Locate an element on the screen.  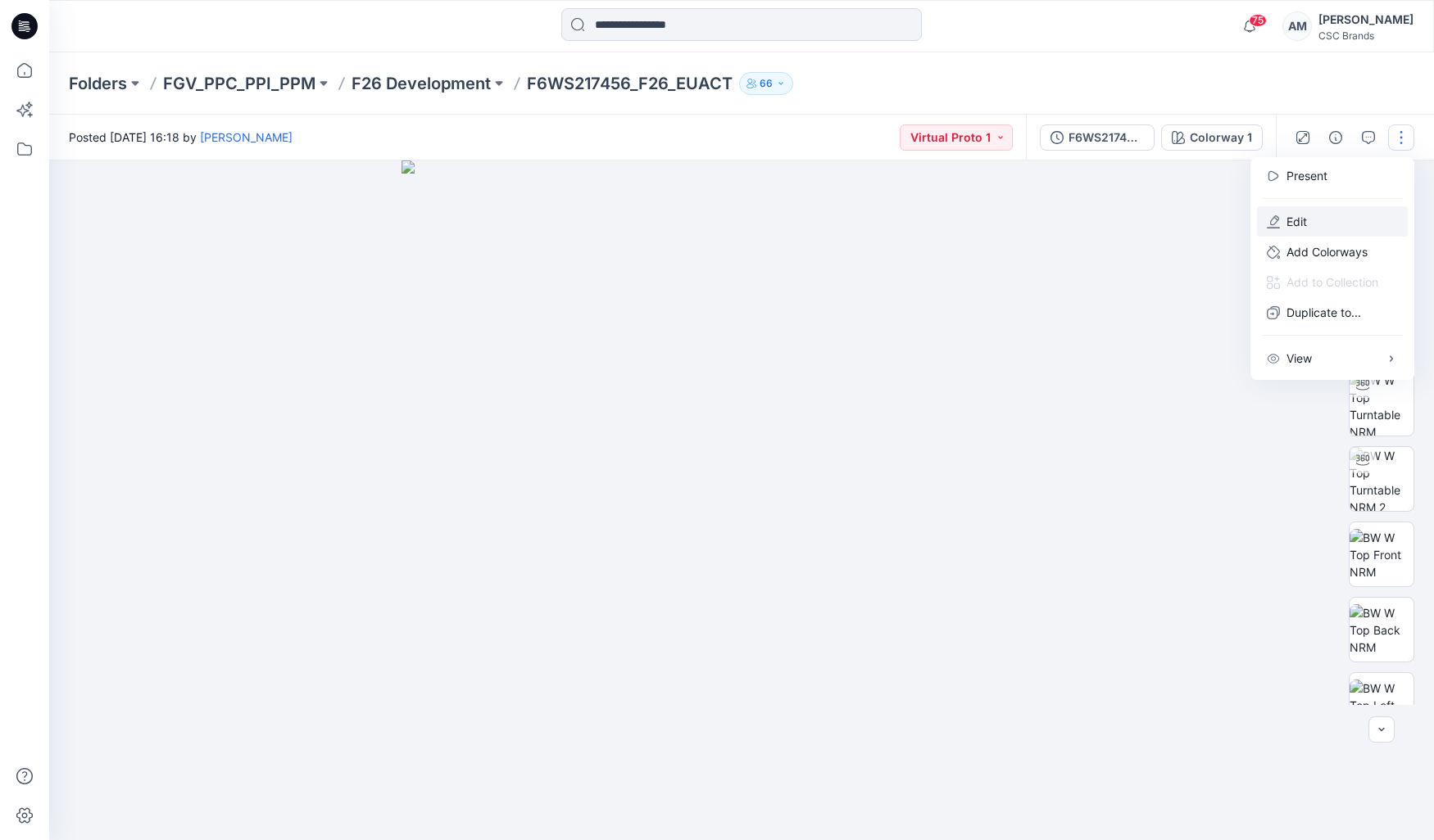
div: AM is located at coordinates (1297, 26).